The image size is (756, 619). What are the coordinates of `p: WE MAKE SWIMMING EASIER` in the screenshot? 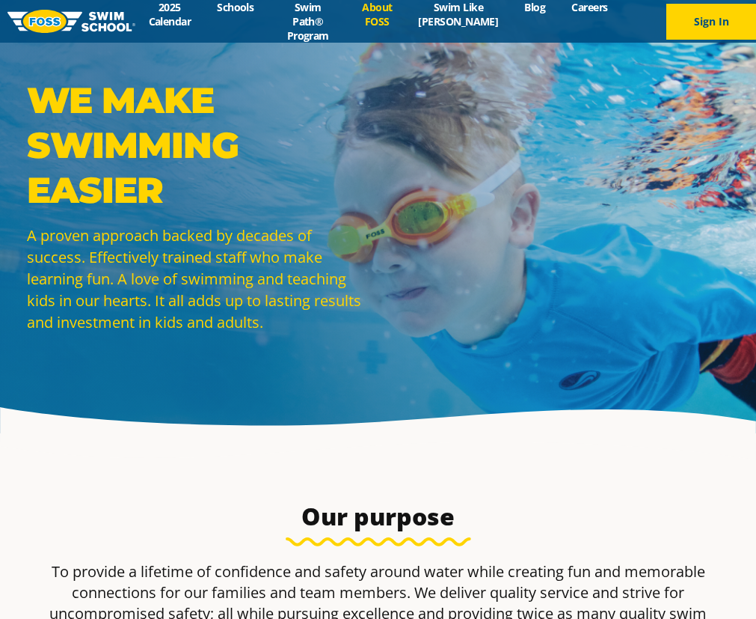 It's located at (199, 145).